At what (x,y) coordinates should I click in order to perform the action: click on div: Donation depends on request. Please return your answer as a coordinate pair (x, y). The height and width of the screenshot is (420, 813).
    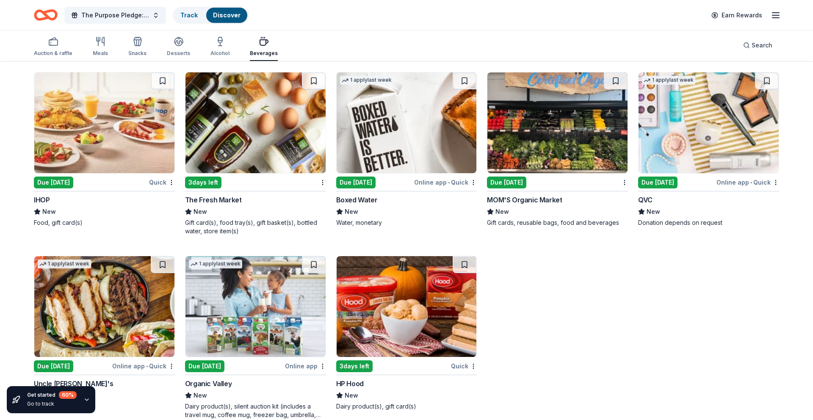
    Looking at the image, I should click on (709, 223).